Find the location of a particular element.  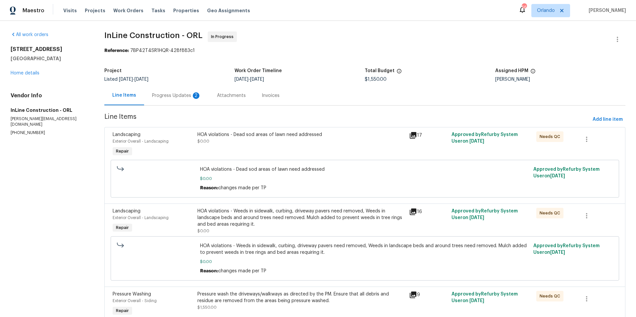

div: Progress Updates is located at coordinates (176, 96).